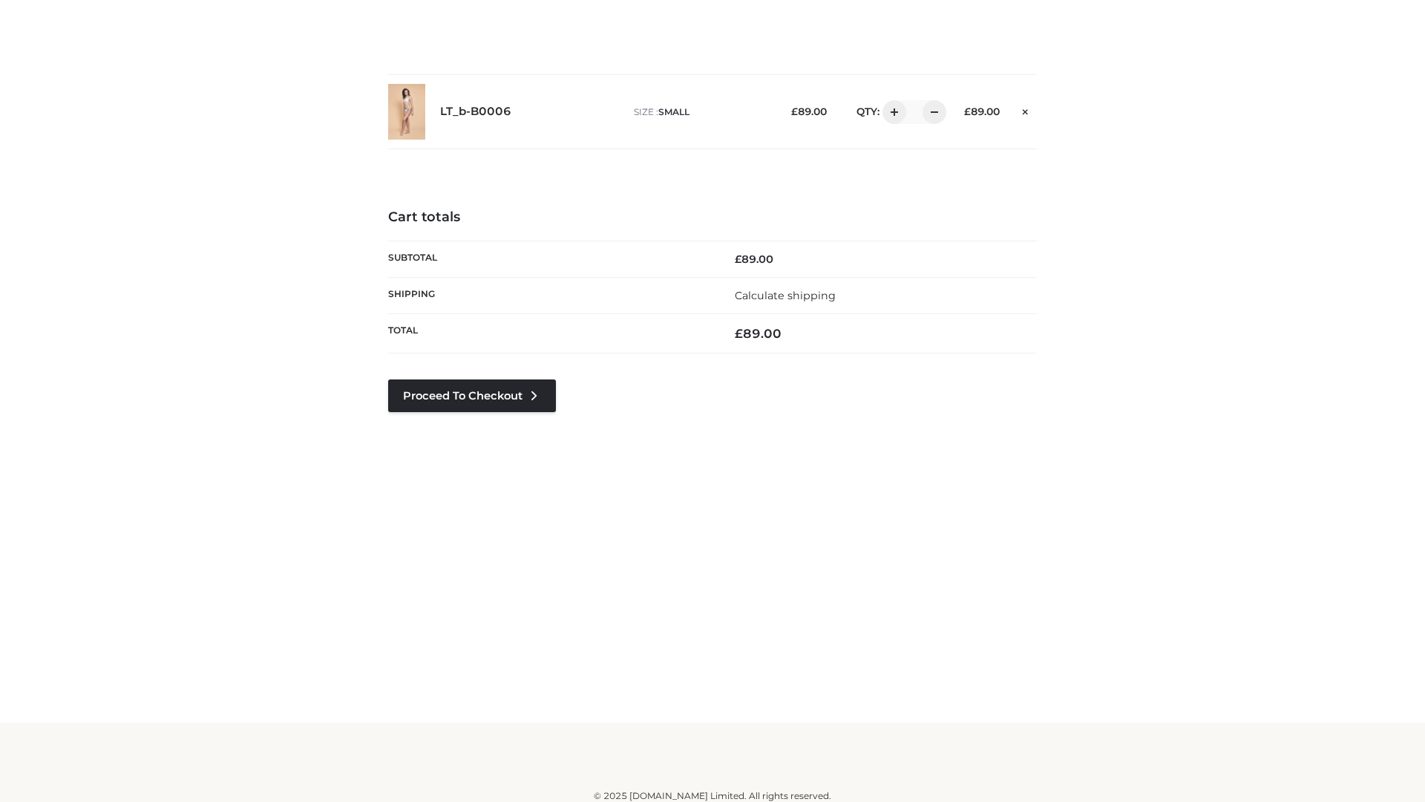 This screenshot has width=1425, height=802. What do you see at coordinates (891, 112) in the screenshot?
I see `div: QTY:` at bounding box center [891, 112].